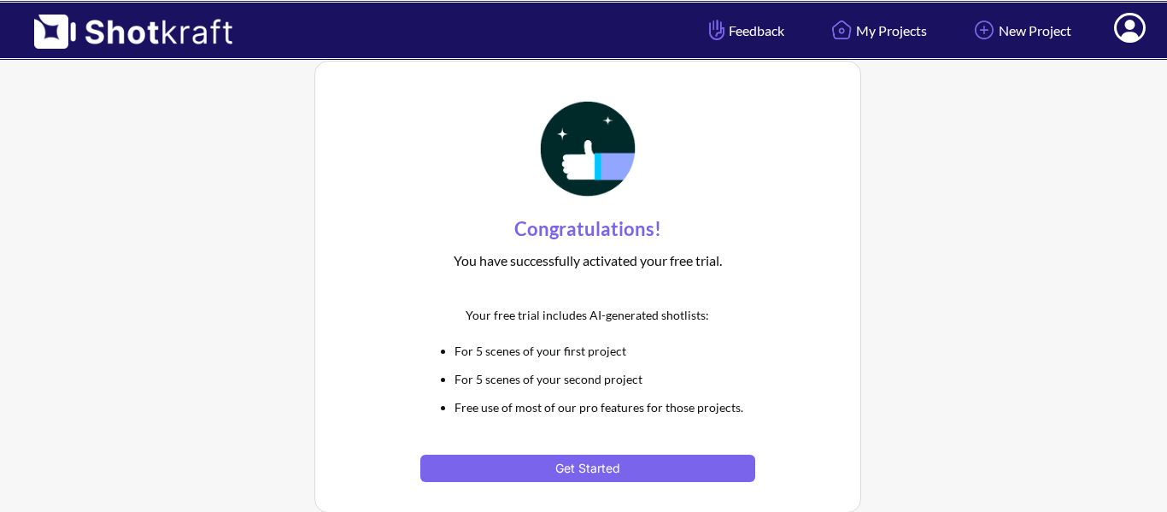 The image size is (1167, 512). I want to click on a: My Projects, so click(877, 30).